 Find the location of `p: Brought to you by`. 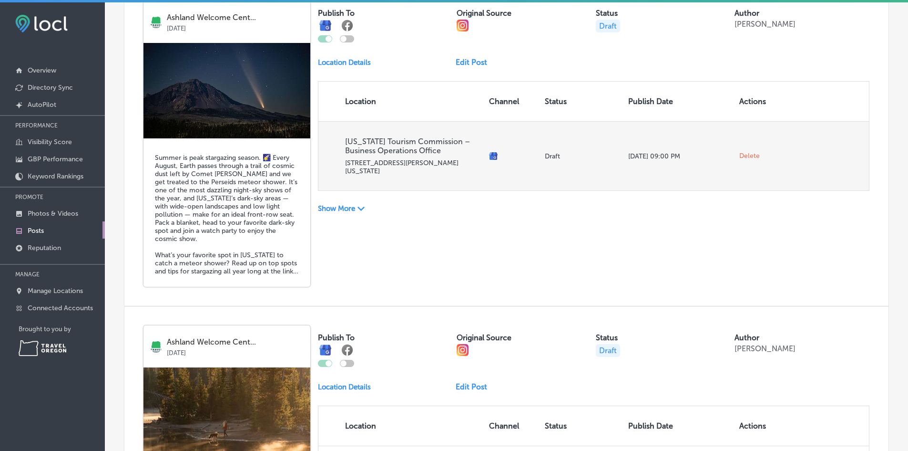

p: Brought to you by is located at coordinates (61, 328).